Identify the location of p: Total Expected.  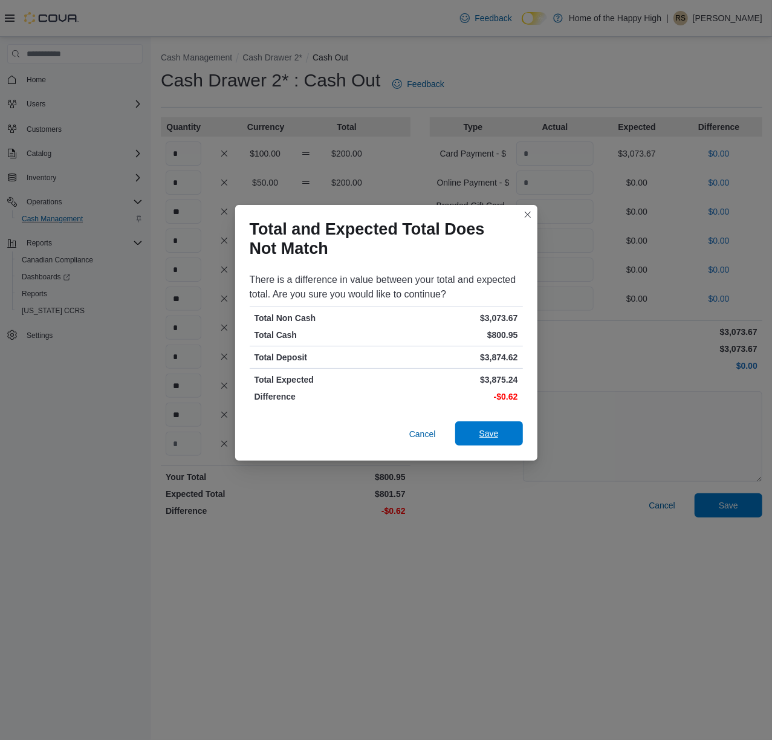
(319, 380).